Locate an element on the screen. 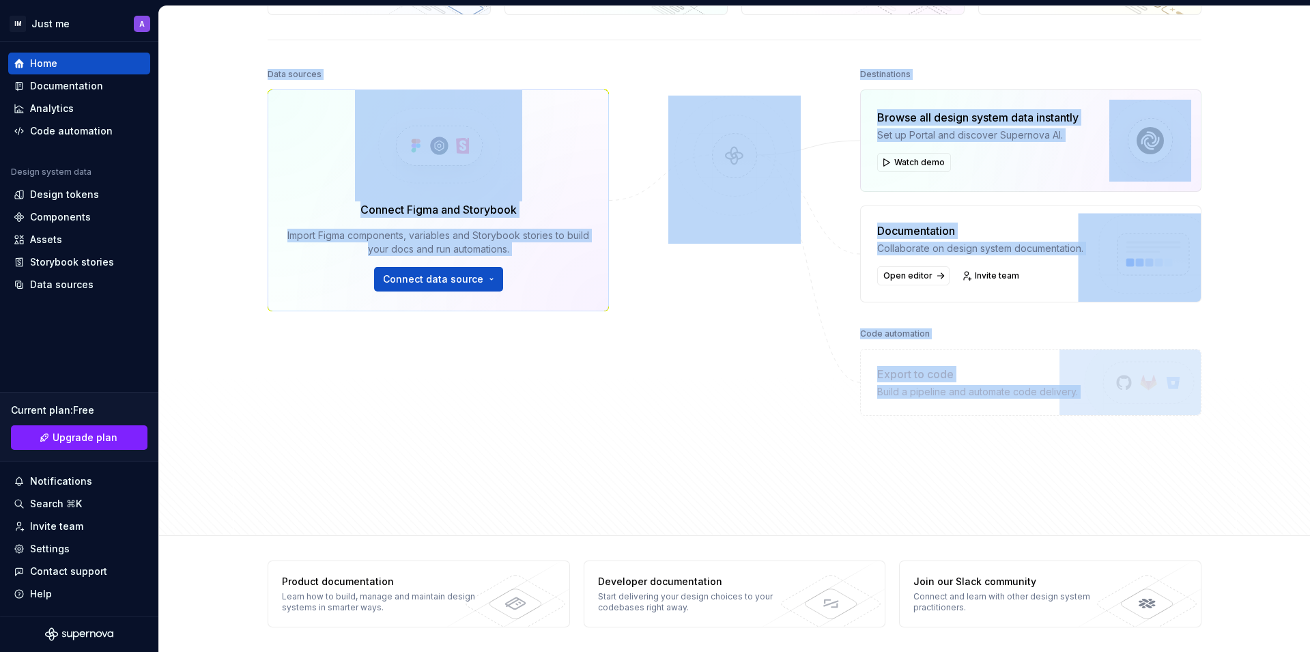  div: Assets is located at coordinates (46, 240).